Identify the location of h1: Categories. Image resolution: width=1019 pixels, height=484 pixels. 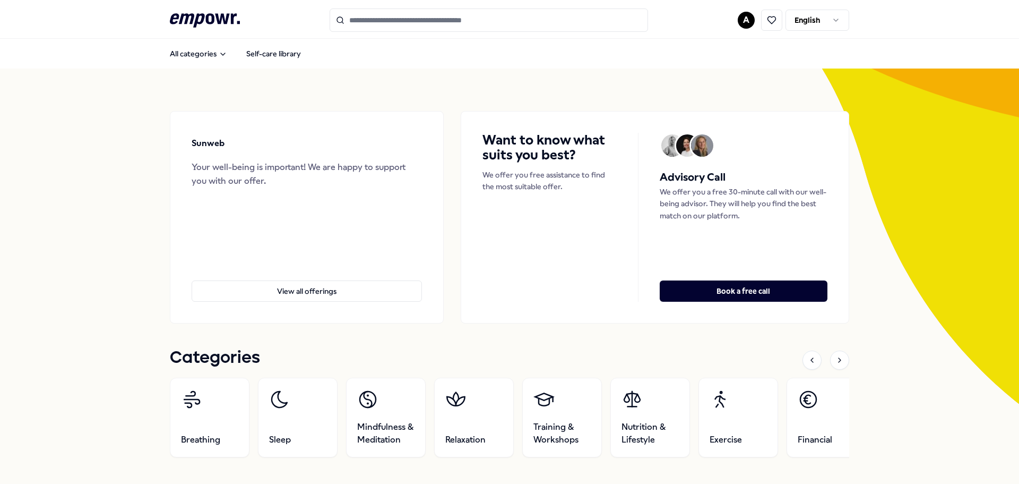
(215, 358).